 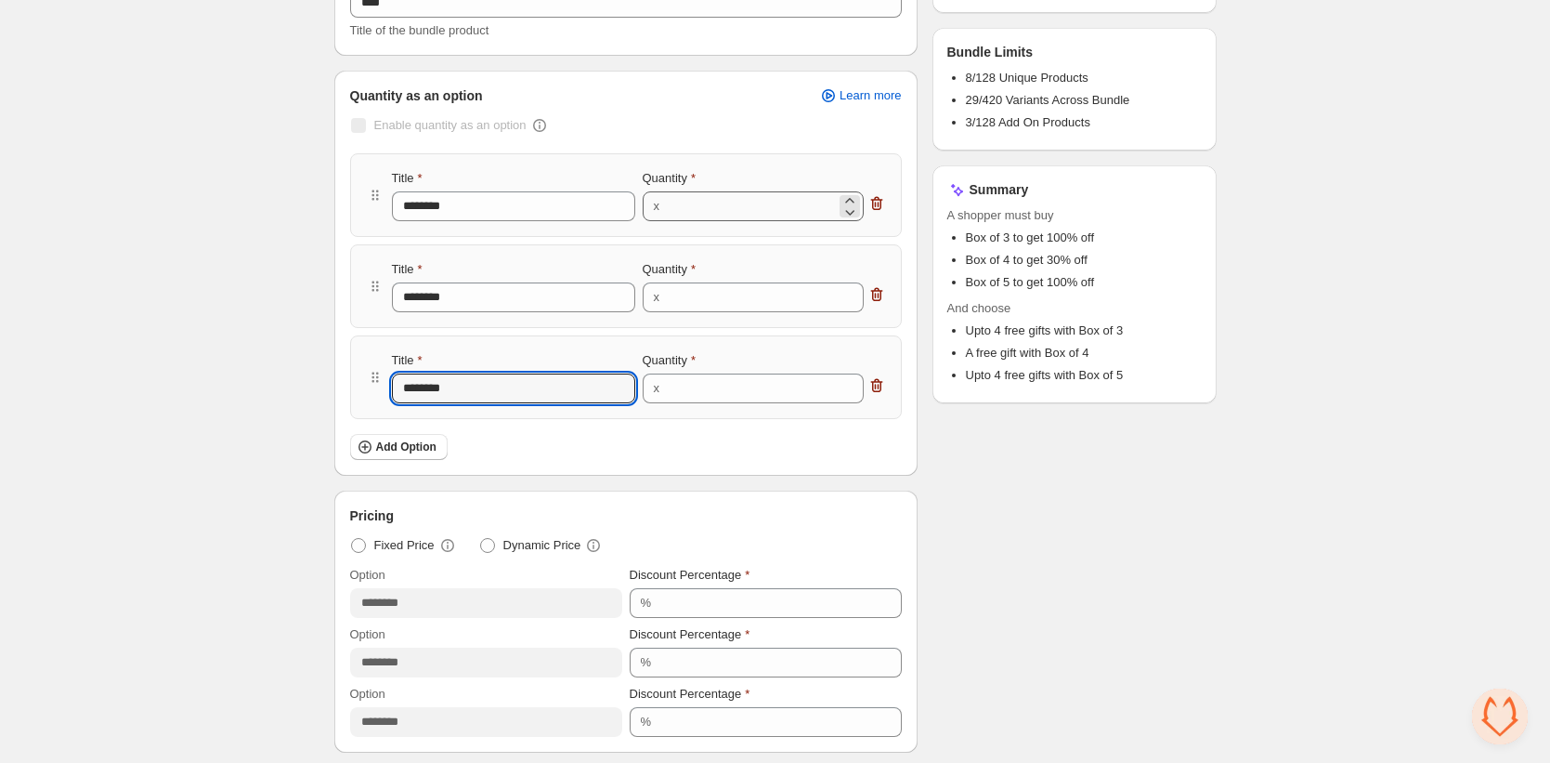 What do you see at coordinates (420, 30) in the screenshot?
I see `span: Title of the bundle product` at bounding box center [420, 30].